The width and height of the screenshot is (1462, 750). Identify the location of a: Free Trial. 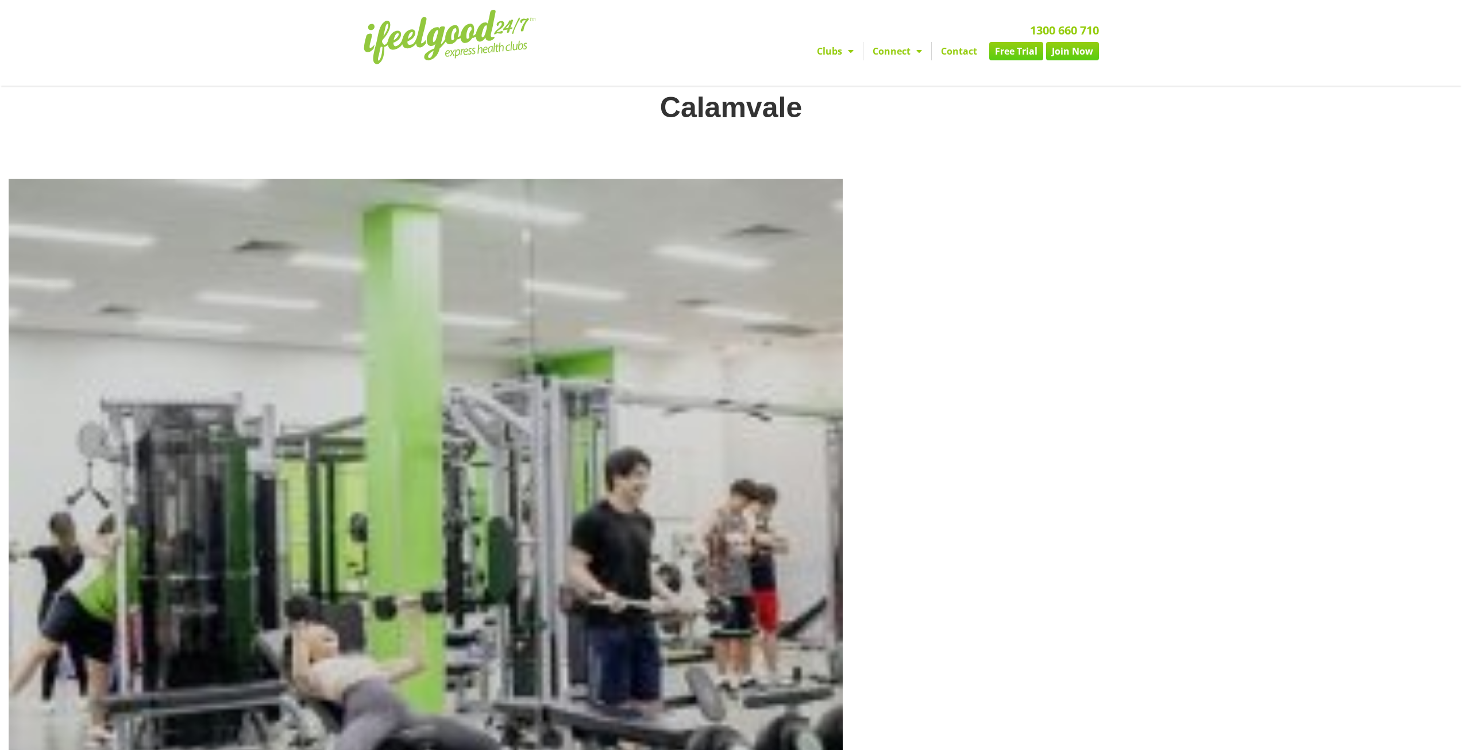
(1016, 51).